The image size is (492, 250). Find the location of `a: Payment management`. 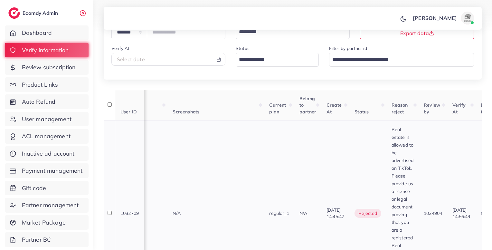

a: Payment management is located at coordinates (47, 171).